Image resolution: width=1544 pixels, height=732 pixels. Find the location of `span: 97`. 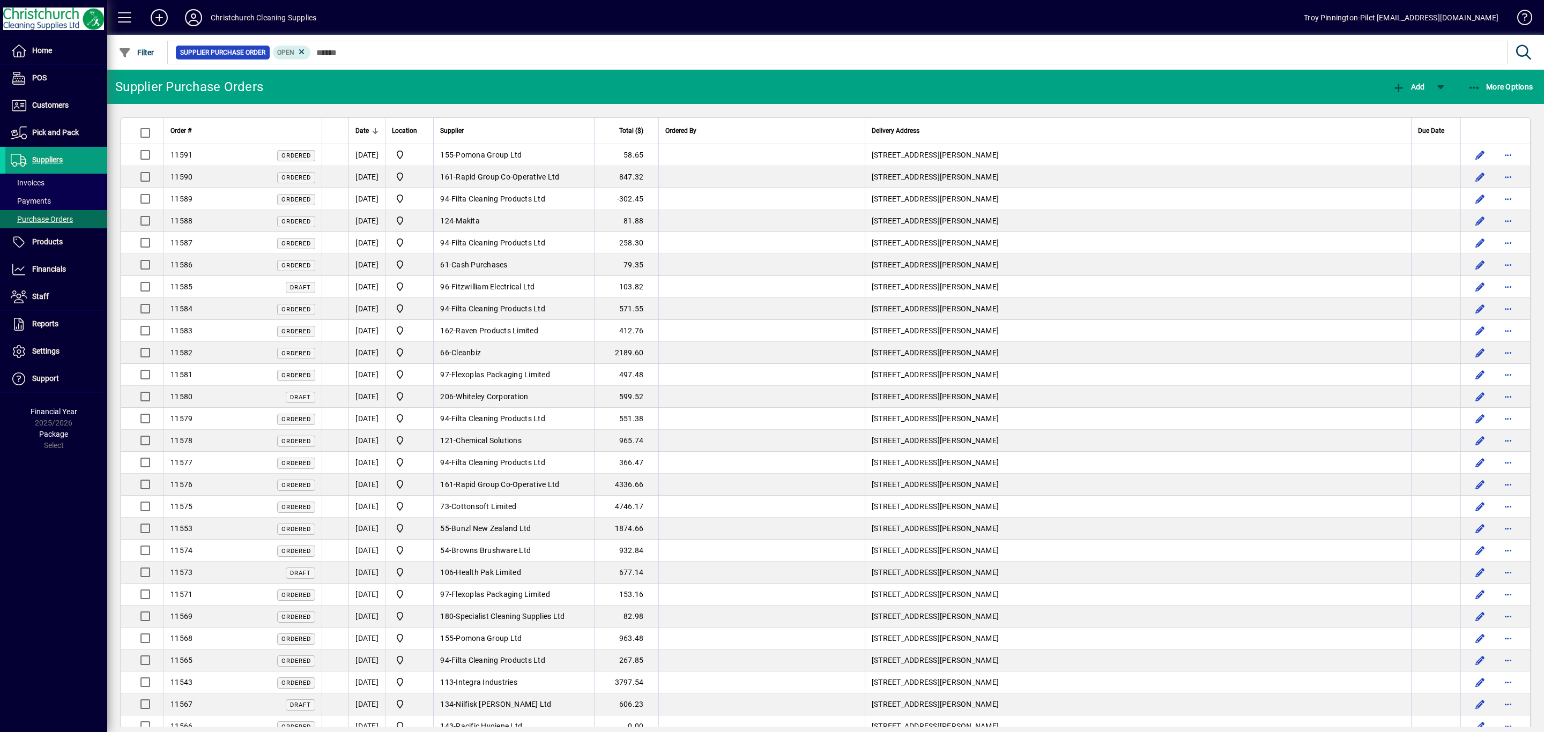

span: 97 is located at coordinates (444, 595).